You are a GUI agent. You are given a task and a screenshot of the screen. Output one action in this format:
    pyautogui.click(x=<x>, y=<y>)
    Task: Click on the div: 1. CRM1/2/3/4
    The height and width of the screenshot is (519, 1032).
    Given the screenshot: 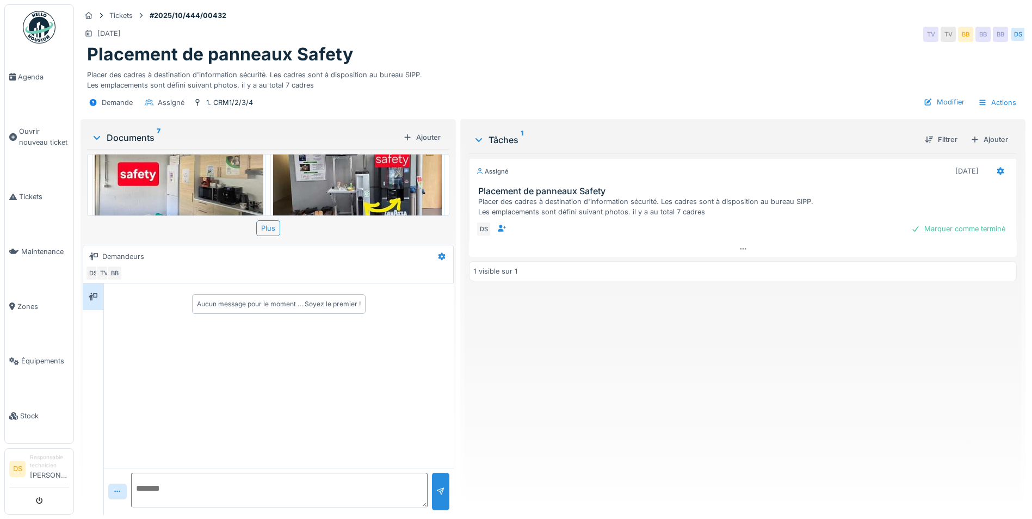 What is the action you would take?
    pyautogui.click(x=230, y=102)
    